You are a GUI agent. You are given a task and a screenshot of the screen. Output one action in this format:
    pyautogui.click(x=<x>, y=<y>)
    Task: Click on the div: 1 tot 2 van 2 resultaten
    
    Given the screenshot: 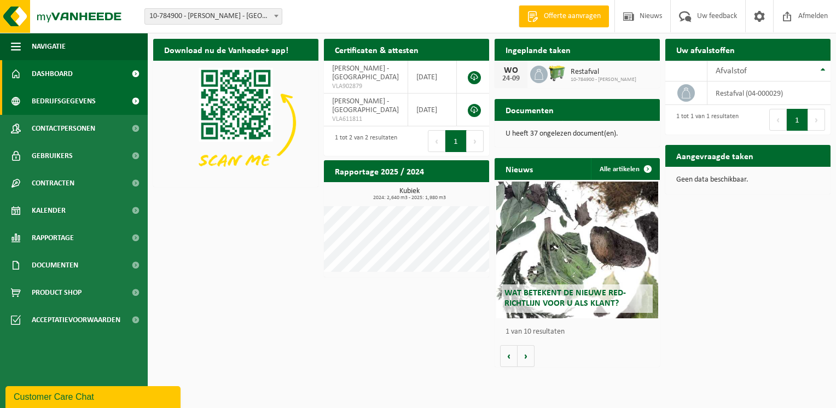 What is the action you would take?
    pyautogui.click(x=363, y=141)
    